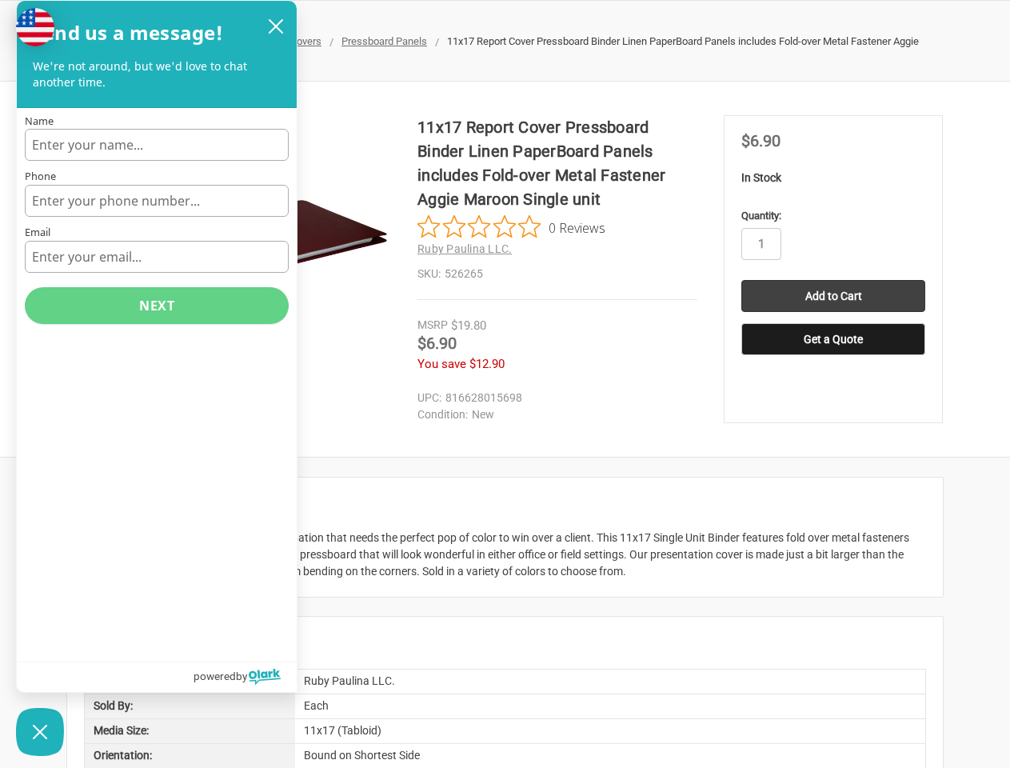 The image size is (1010, 768). What do you see at coordinates (833, 296) in the screenshot?
I see `input: Add to Cart` at bounding box center [833, 296].